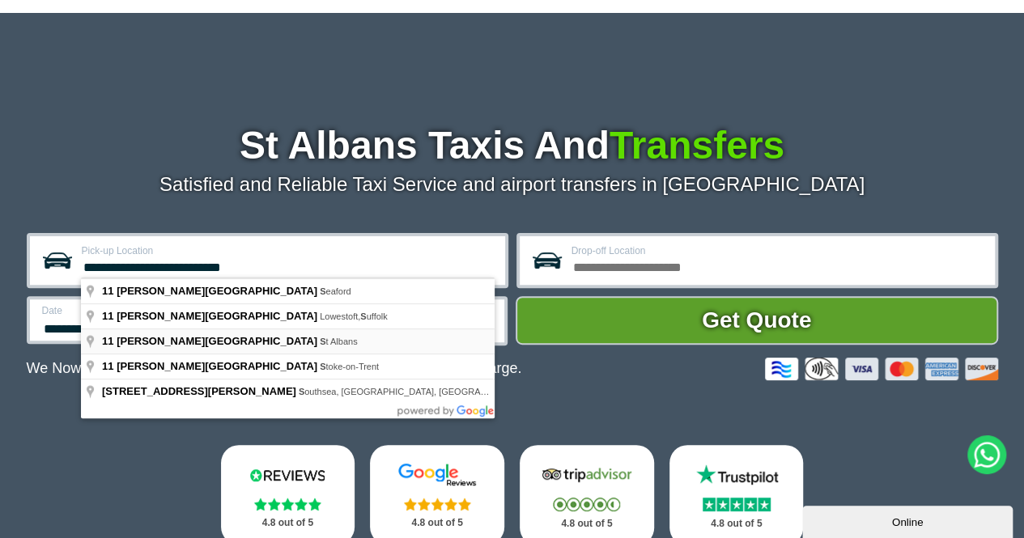  I want to click on span: t Albans, so click(338, 342).